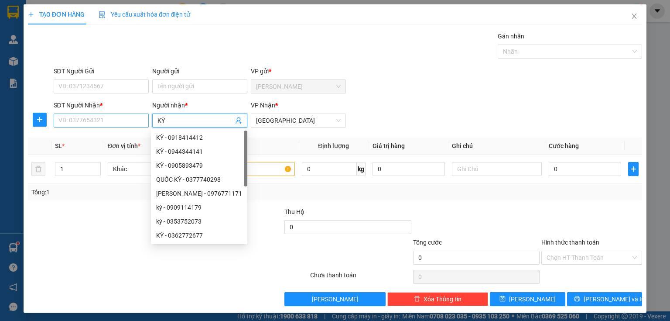  I want to click on button: Close, so click(634, 17).